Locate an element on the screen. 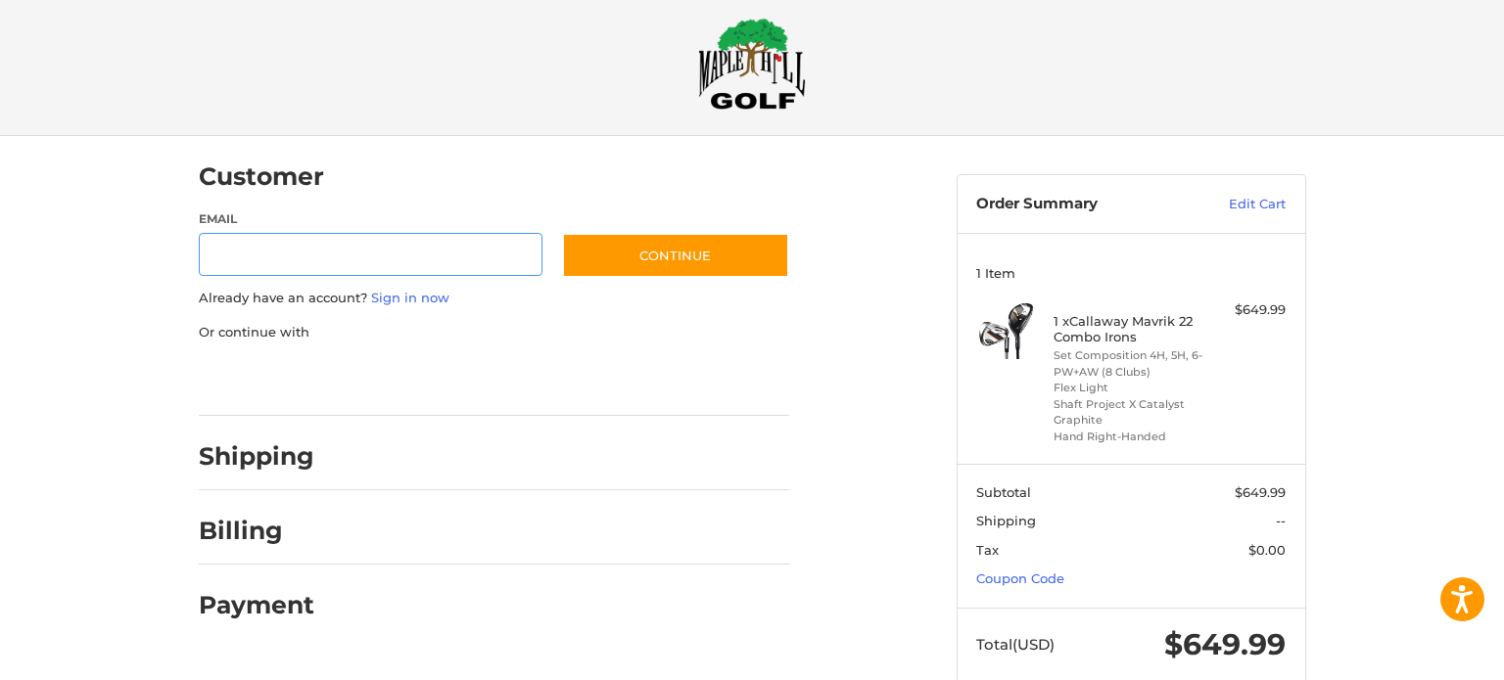  h2: Customer is located at coordinates (261, 176).